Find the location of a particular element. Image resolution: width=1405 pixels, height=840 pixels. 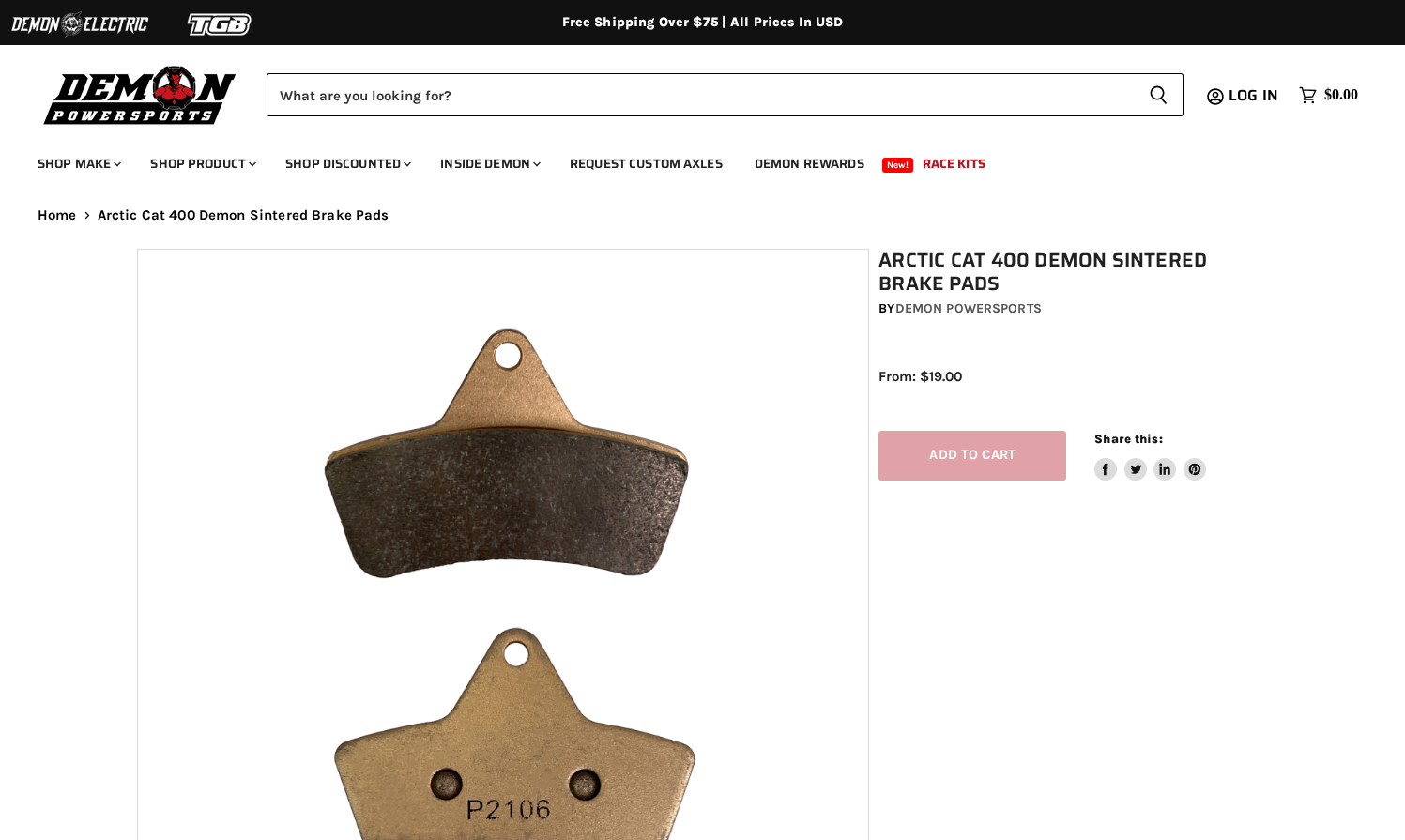

button: Search is located at coordinates (1159, 95).